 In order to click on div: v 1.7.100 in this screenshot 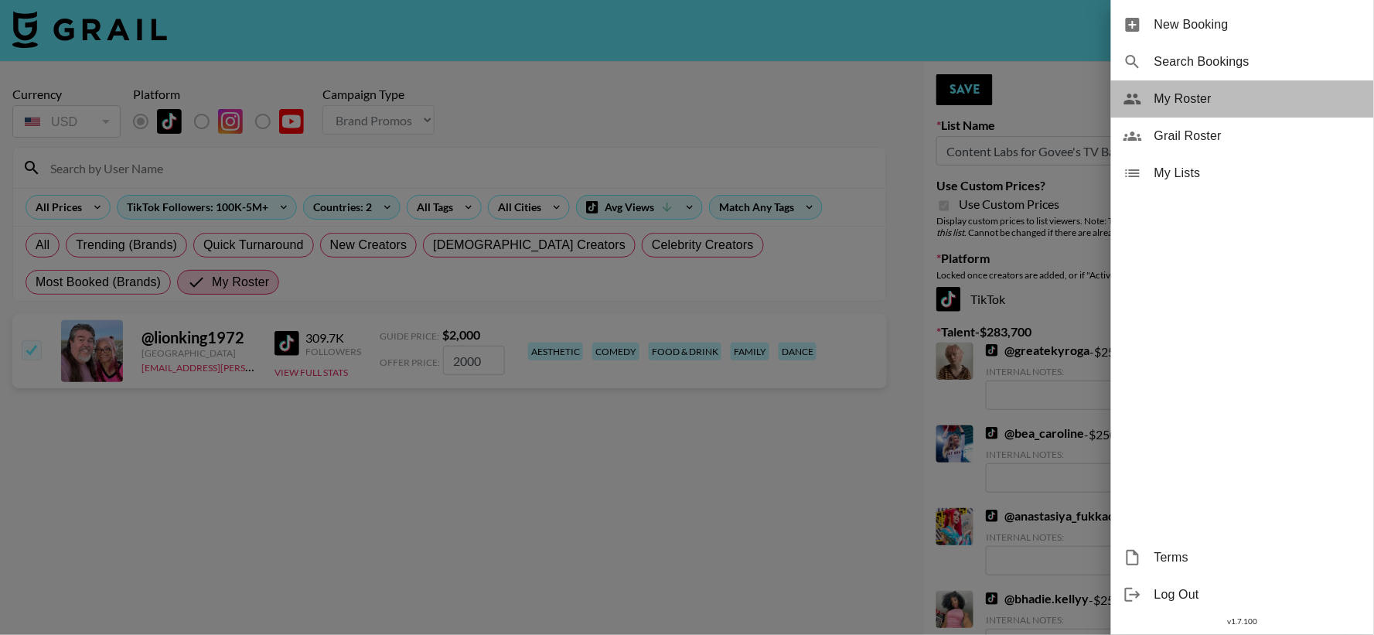, I will do `click(1242, 621)`.